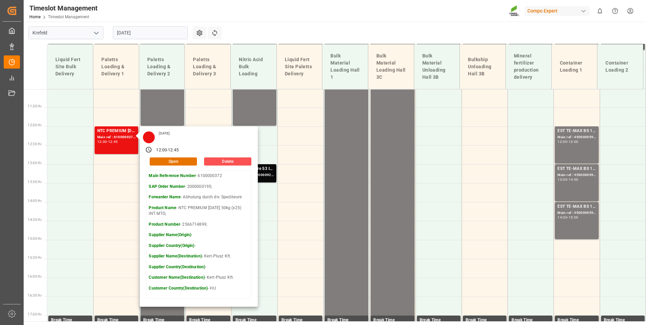 The height and width of the screenshot is (325, 646). I want to click on span: 13:00 Hr, so click(34, 163).